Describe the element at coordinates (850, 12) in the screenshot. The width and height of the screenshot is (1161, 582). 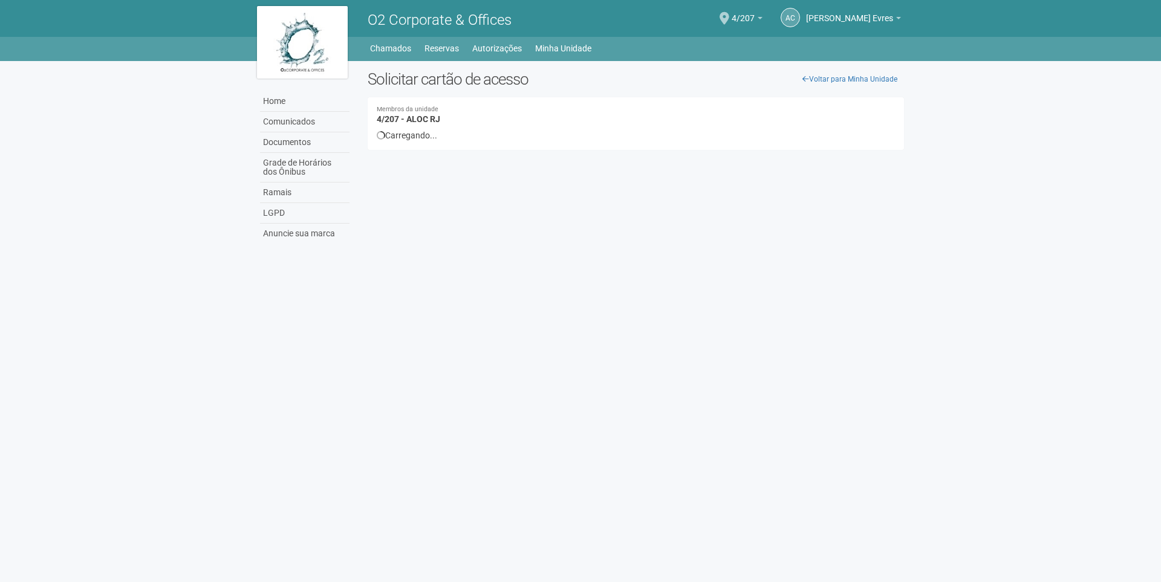
I see `span: Armando Conceição Evres` at that location.